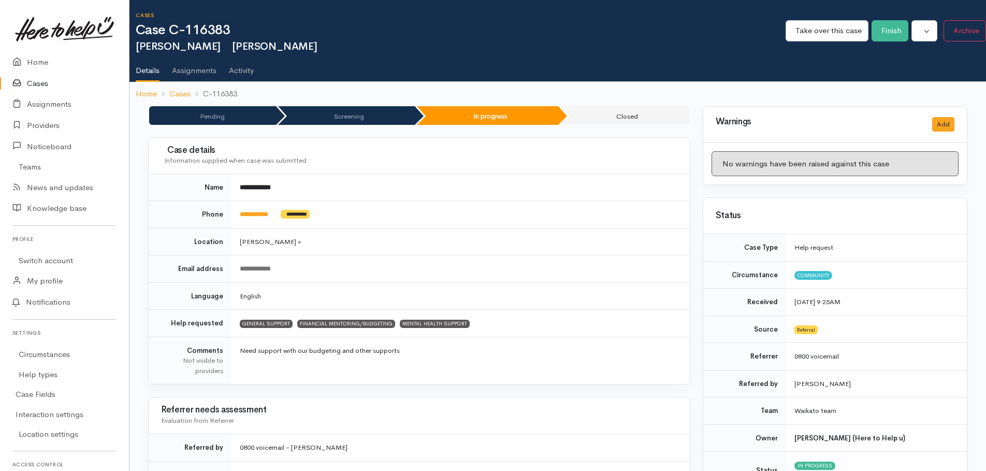 This screenshot has height=471, width=986. Describe the element at coordinates (190, 296) in the screenshot. I see `td: Language` at that location.